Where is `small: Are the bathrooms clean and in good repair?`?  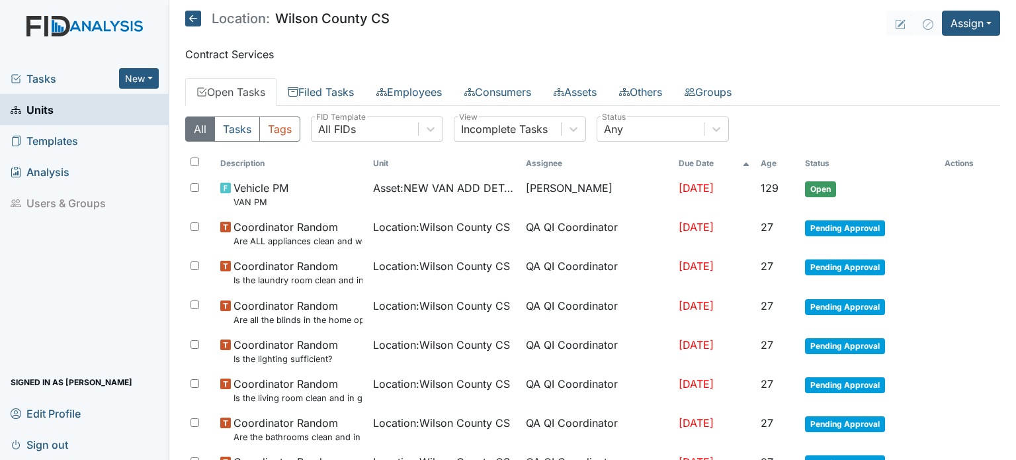
small: Are the bathrooms clean and in good repair? is located at coordinates (298, 437).